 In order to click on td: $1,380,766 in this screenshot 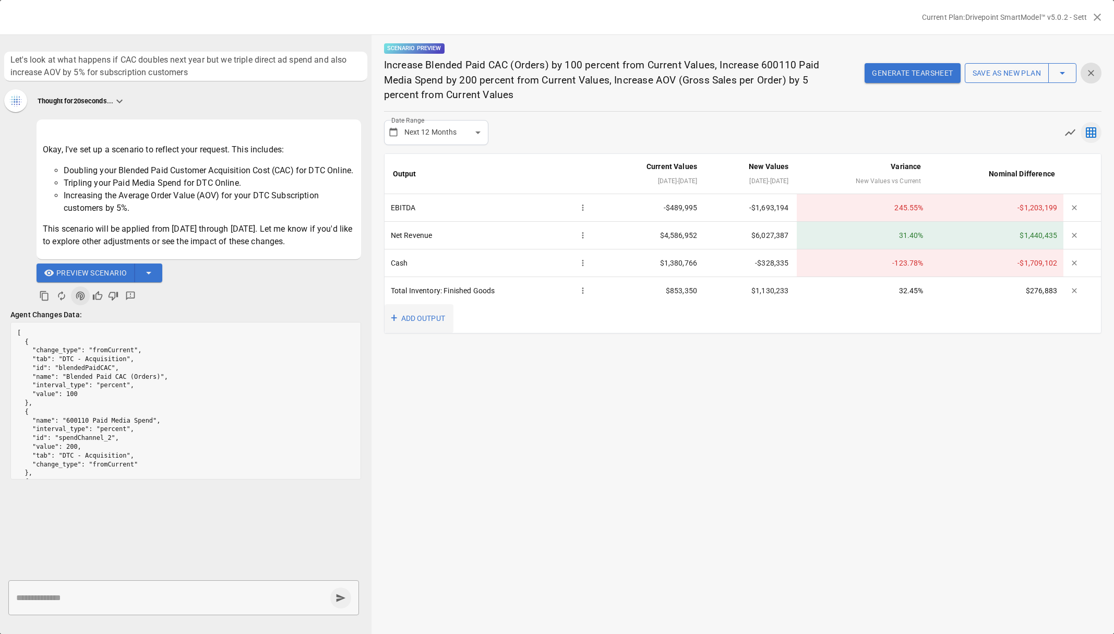, I will do `click(651, 263)`.